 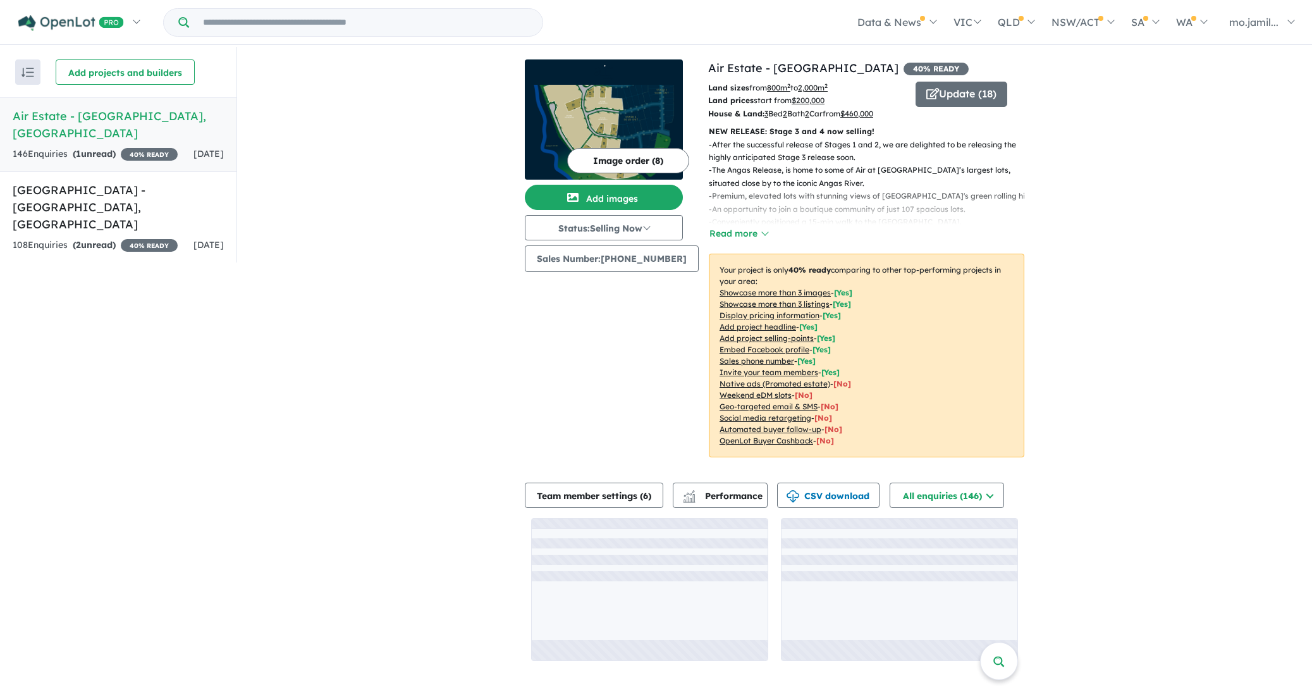 What do you see at coordinates (731, 100) in the screenshot?
I see `b: Land prices` at bounding box center [731, 100].